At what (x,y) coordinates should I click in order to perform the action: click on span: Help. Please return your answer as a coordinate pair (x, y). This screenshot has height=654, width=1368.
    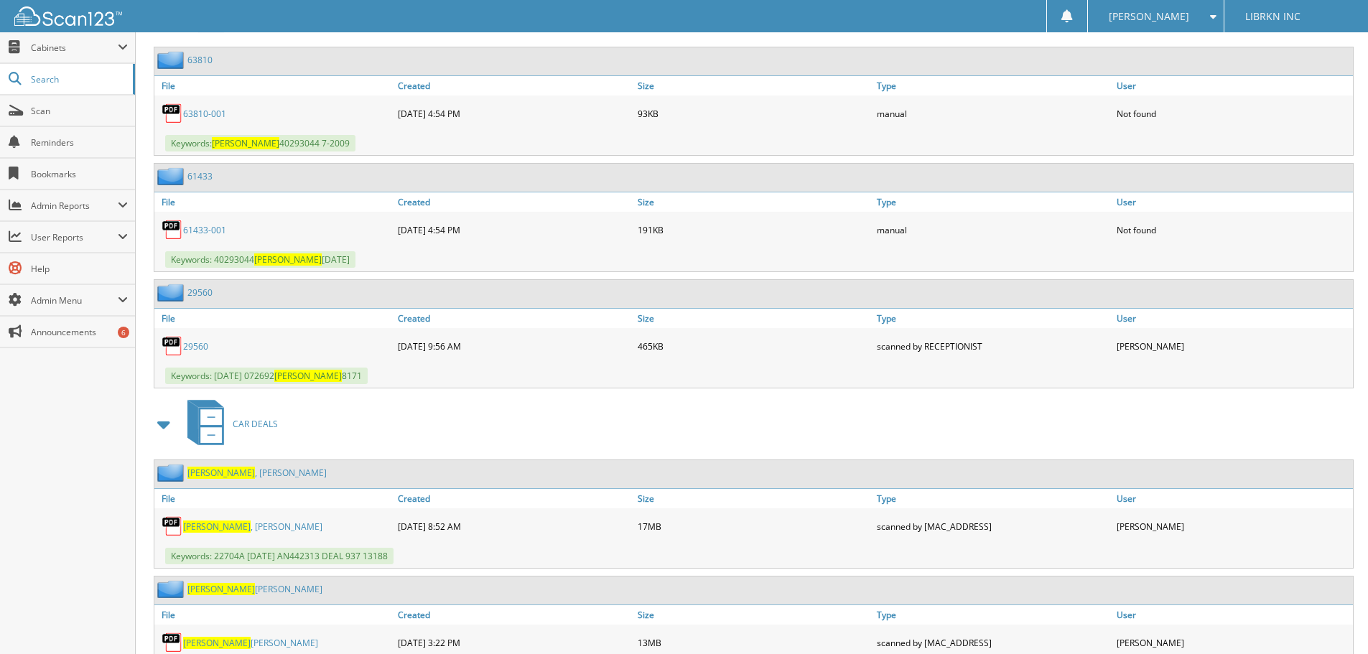
    Looking at the image, I should click on (79, 269).